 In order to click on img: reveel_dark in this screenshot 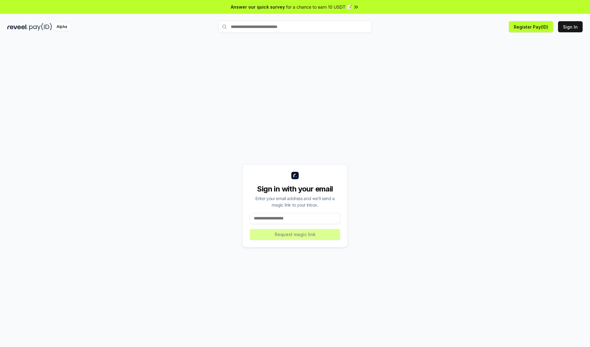, I will do `click(18, 27)`.